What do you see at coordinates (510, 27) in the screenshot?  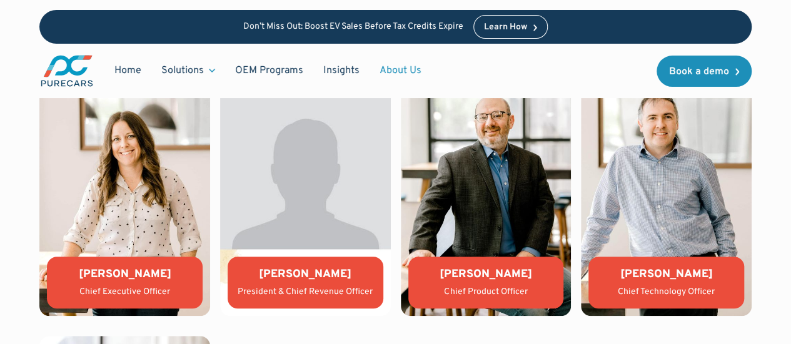 I see `a: Learn How` at bounding box center [510, 27].